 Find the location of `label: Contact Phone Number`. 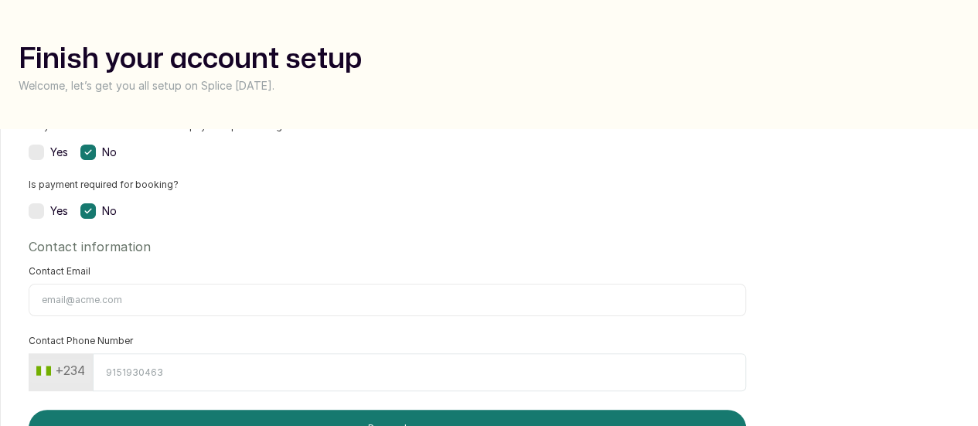

label: Contact Phone Number is located at coordinates (80, 341).